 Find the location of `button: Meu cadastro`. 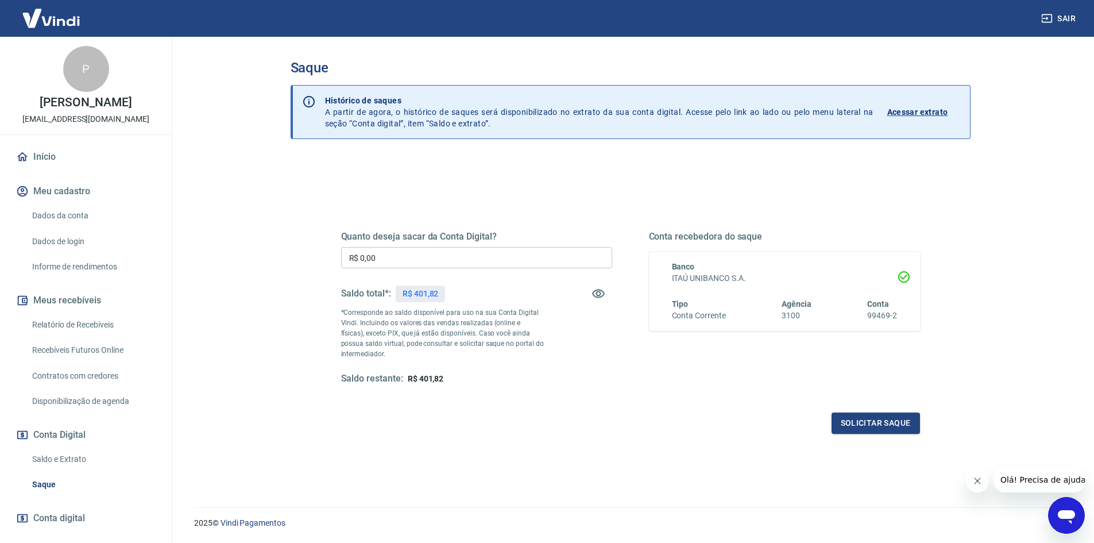

button: Meu cadastro is located at coordinates (86, 191).